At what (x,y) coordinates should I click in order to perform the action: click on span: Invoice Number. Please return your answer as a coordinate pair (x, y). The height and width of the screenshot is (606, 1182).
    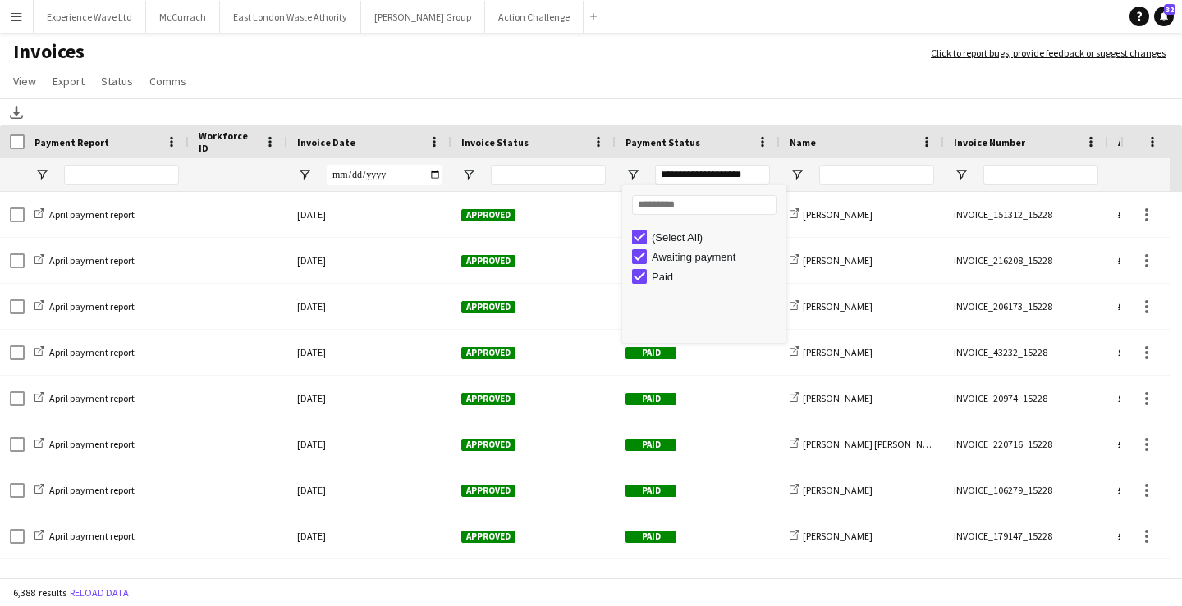
    Looking at the image, I should click on (989, 142).